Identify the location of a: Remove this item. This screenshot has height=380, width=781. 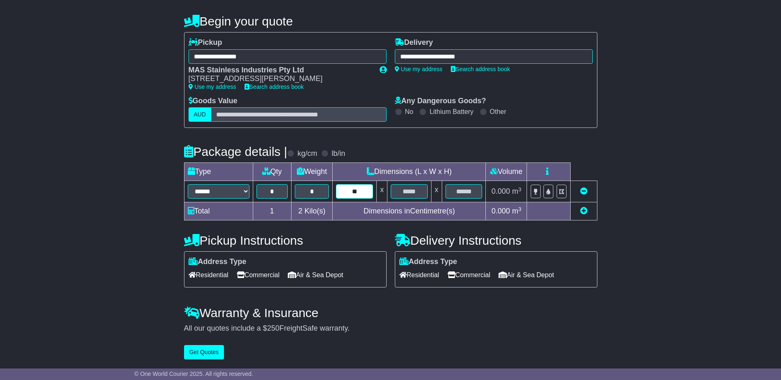
(584, 191).